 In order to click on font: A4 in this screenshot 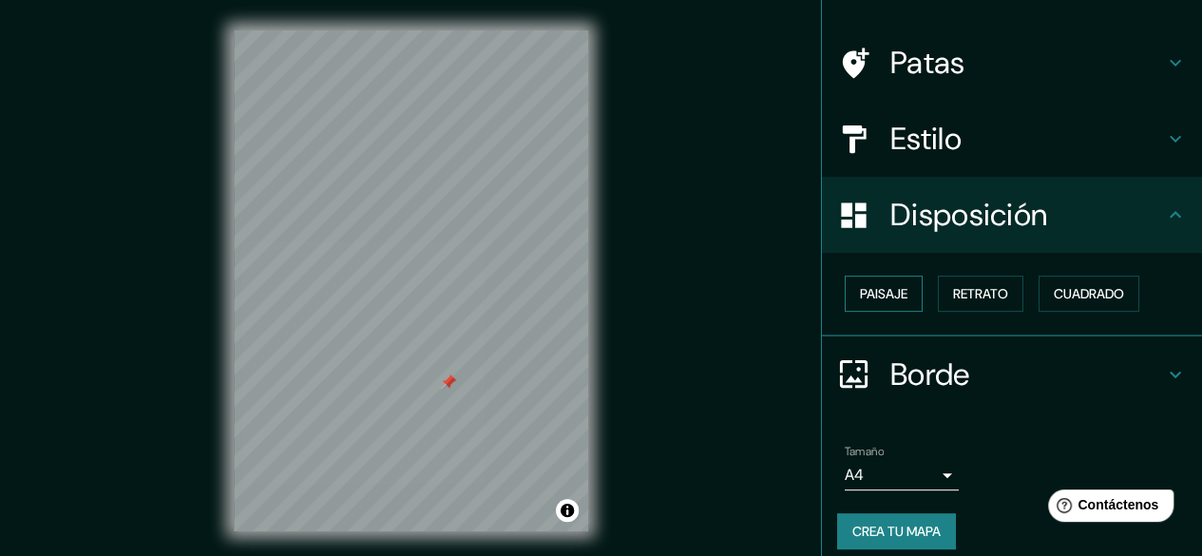, I will do `click(855, 474)`.